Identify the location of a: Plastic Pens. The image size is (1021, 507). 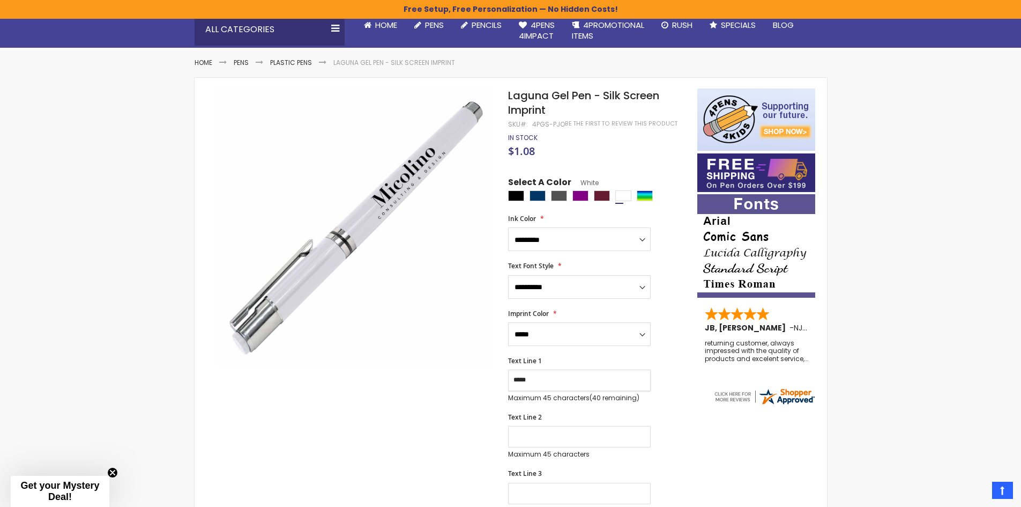
(291, 62).